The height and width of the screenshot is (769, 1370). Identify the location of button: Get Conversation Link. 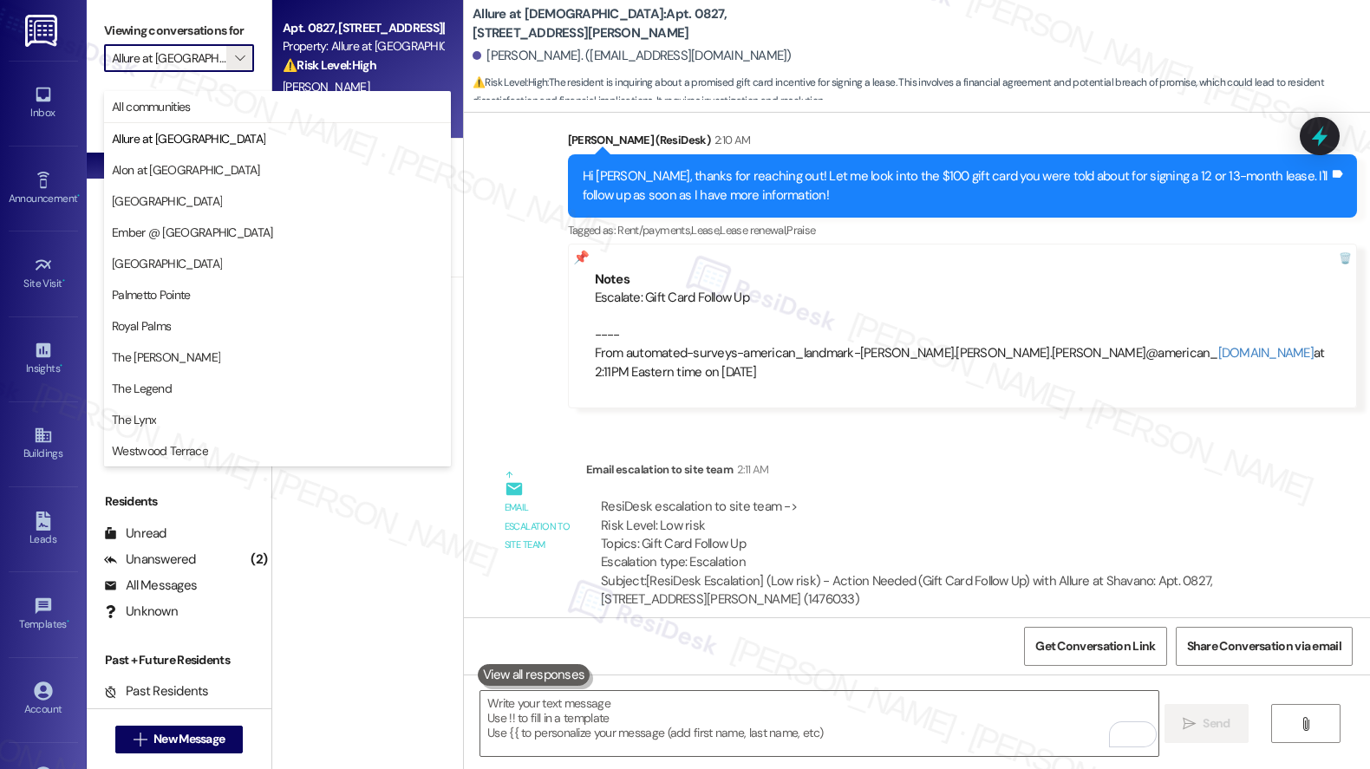
(1095, 646).